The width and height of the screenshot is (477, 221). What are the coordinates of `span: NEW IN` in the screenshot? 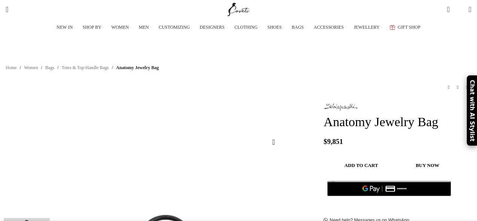 It's located at (65, 27).